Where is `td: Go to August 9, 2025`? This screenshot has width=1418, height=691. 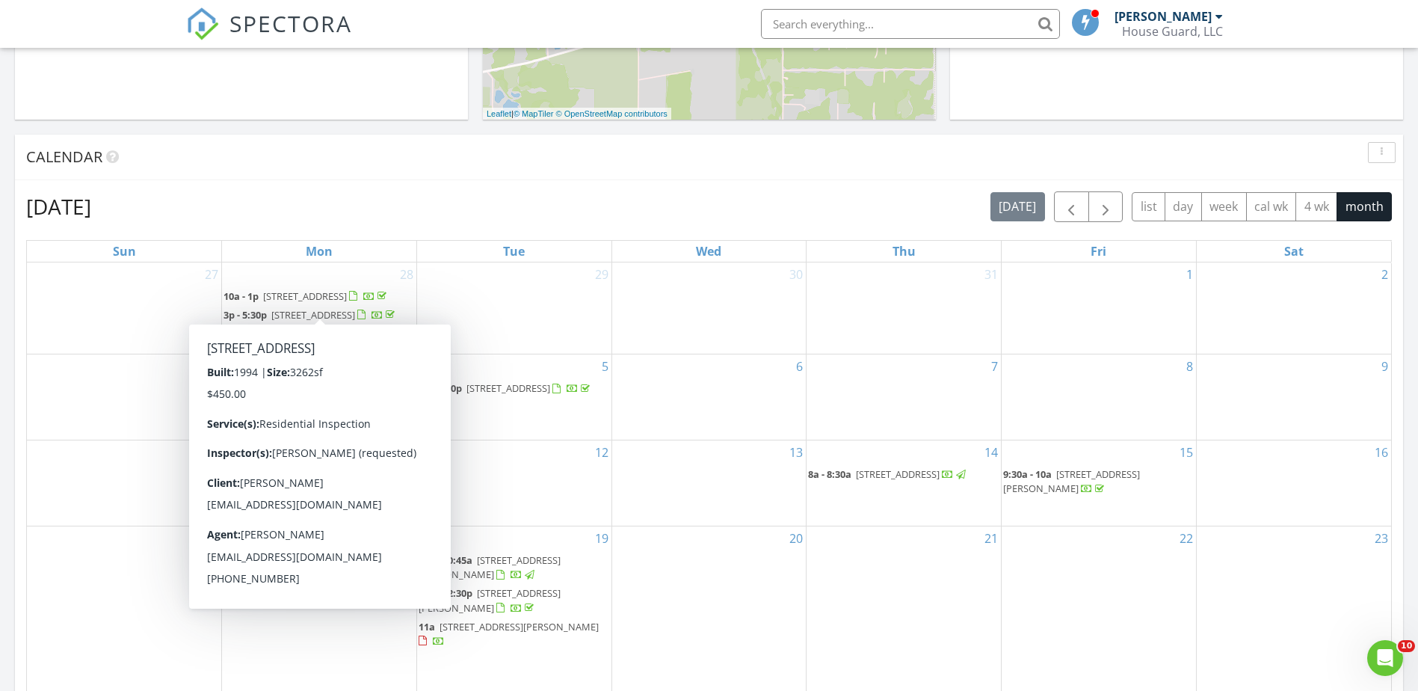
td: Go to August 9, 2025 is located at coordinates (1293, 397).